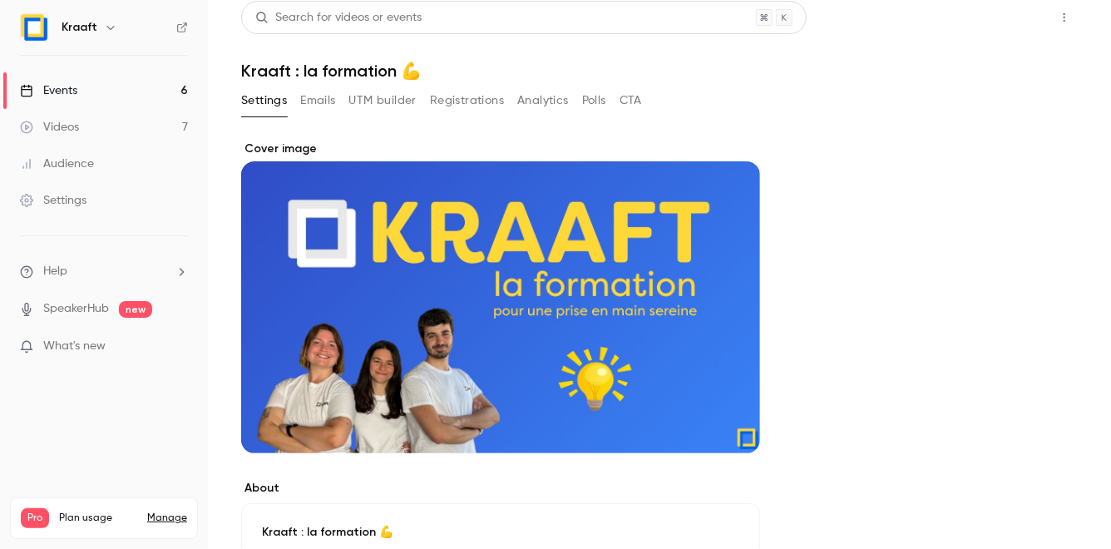 The width and height of the screenshot is (1111, 549). I want to click on button: Share, so click(1005, 17).